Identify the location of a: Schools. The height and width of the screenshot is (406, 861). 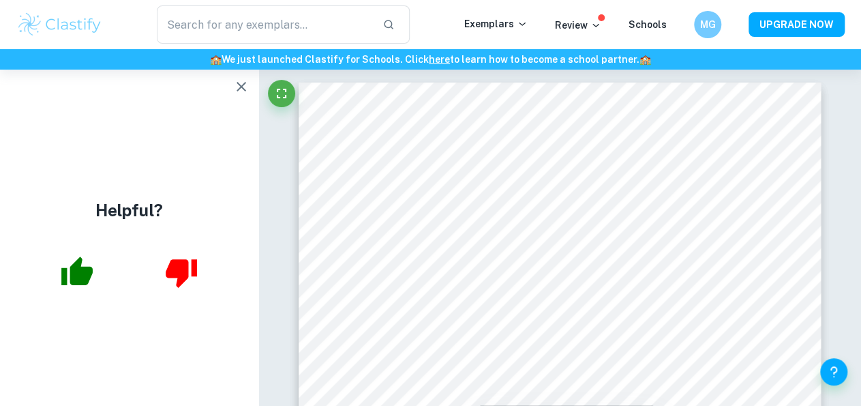
(648, 25).